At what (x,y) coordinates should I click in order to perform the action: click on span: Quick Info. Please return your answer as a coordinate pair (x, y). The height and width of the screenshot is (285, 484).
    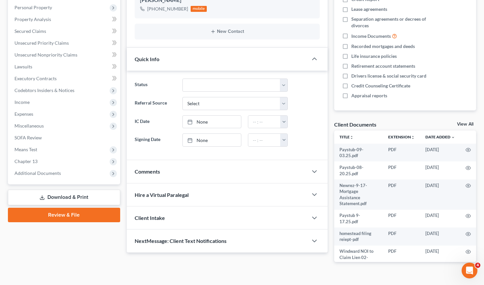
    Looking at the image, I should click on (147, 59).